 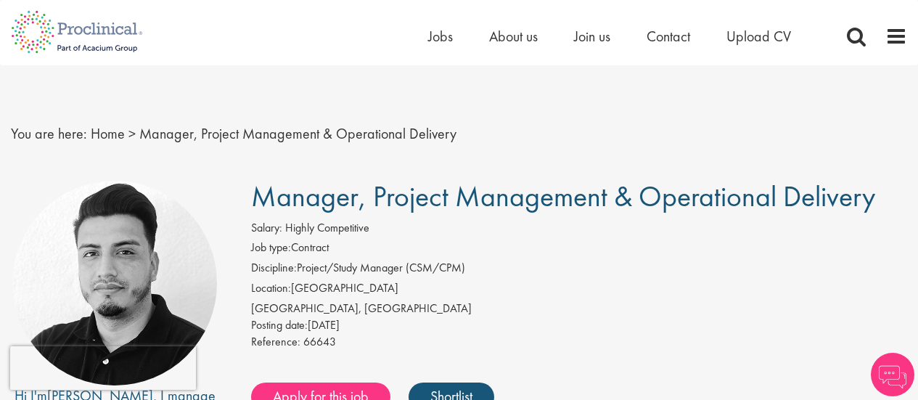 What do you see at coordinates (274, 268) in the screenshot?
I see `label: Discipline:` at bounding box center [274, 268].